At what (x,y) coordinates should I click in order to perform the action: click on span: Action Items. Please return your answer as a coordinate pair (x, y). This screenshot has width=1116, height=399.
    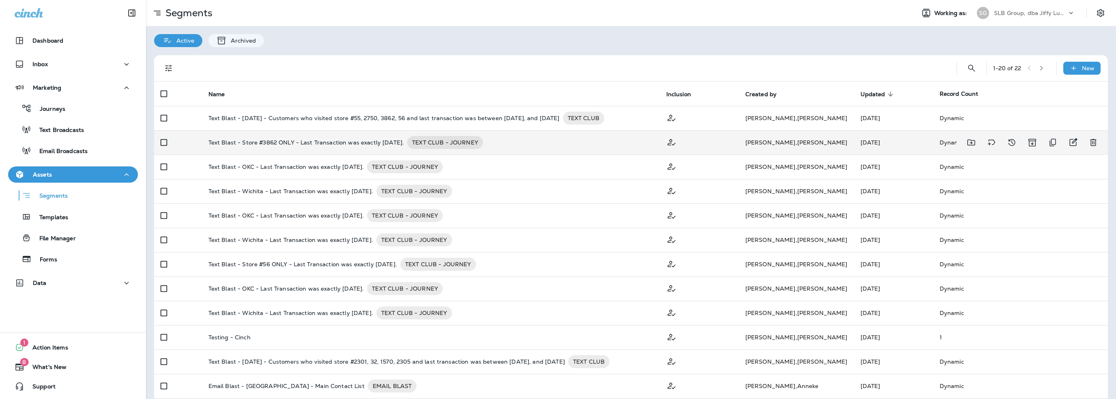
    Looking at the image, I should click on (46, 349).